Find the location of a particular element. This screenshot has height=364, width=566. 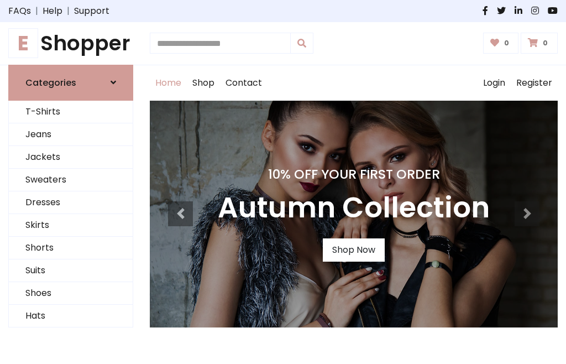

h1: Shopper is located at coordinates (71, 43).